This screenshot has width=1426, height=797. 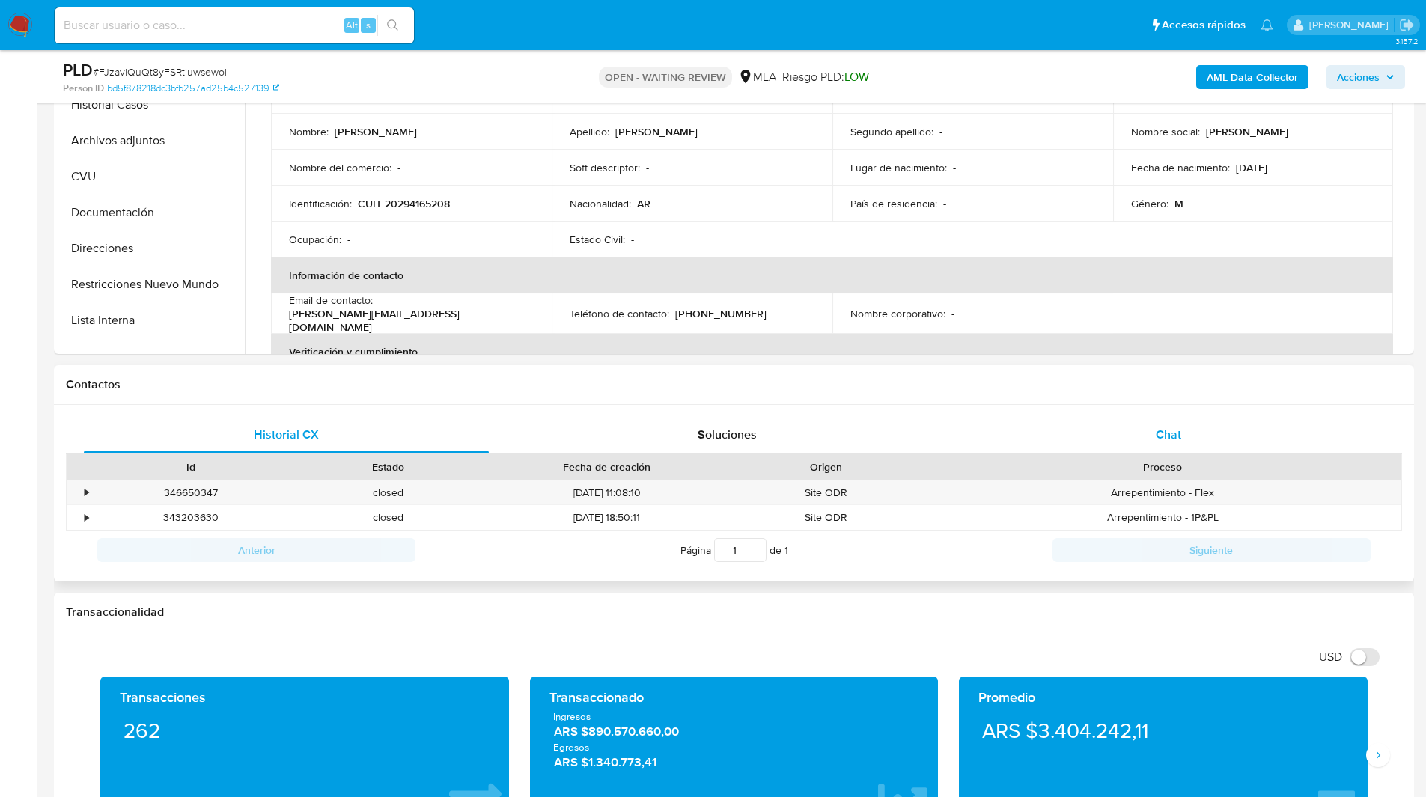 I want to click on div: Arrepentimiento - 1P&PL, so click(x=1162, y=517).